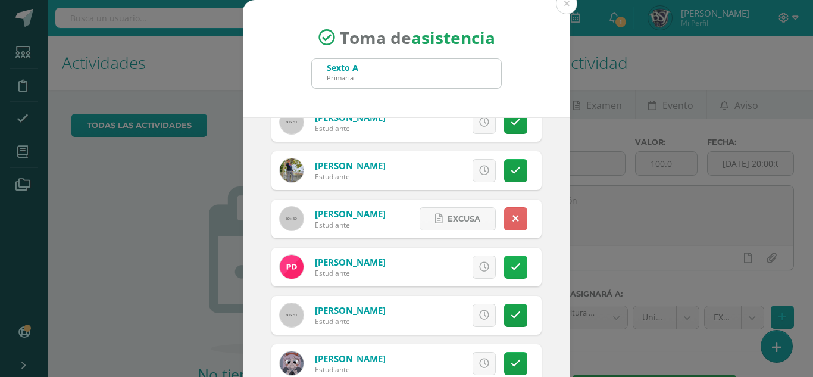  Describe the element at coordinates (407, 73) in the screenshot. I see `input: Busca un grado o sección aquí...` at that location.